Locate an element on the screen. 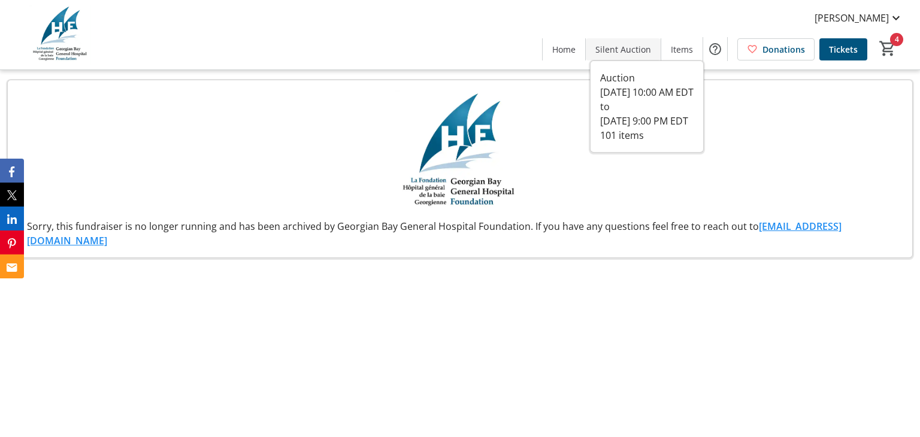  span: Items is located at coordinates (681, 49).